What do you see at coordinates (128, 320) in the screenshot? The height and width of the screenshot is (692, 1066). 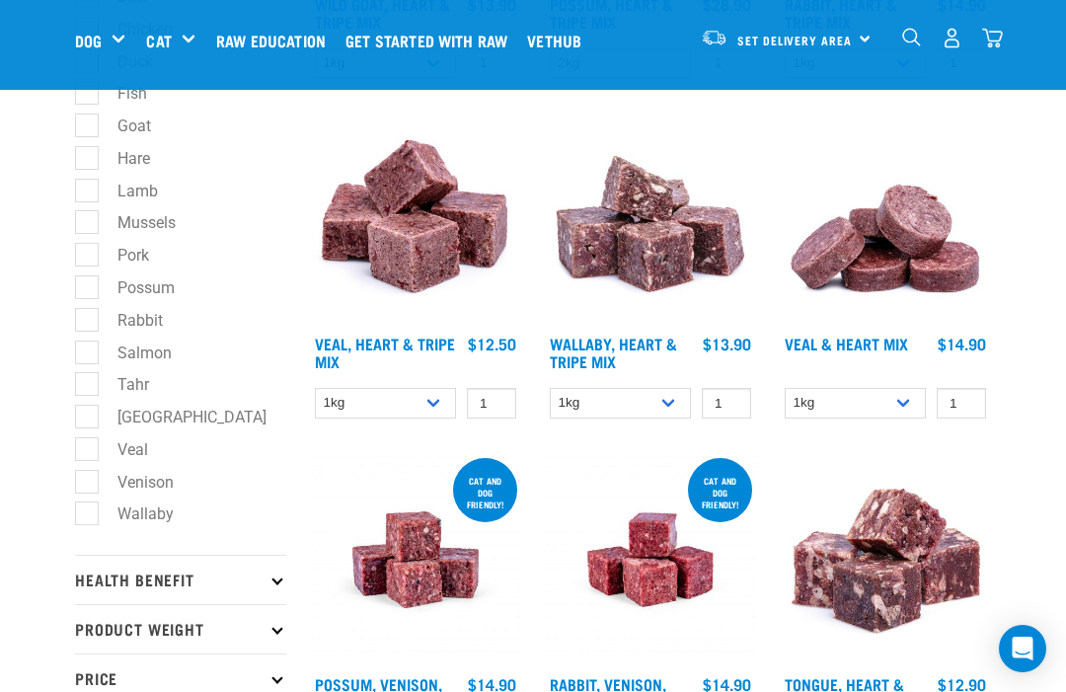 I see `label: Rabbit` at bounding box center [128, 320].